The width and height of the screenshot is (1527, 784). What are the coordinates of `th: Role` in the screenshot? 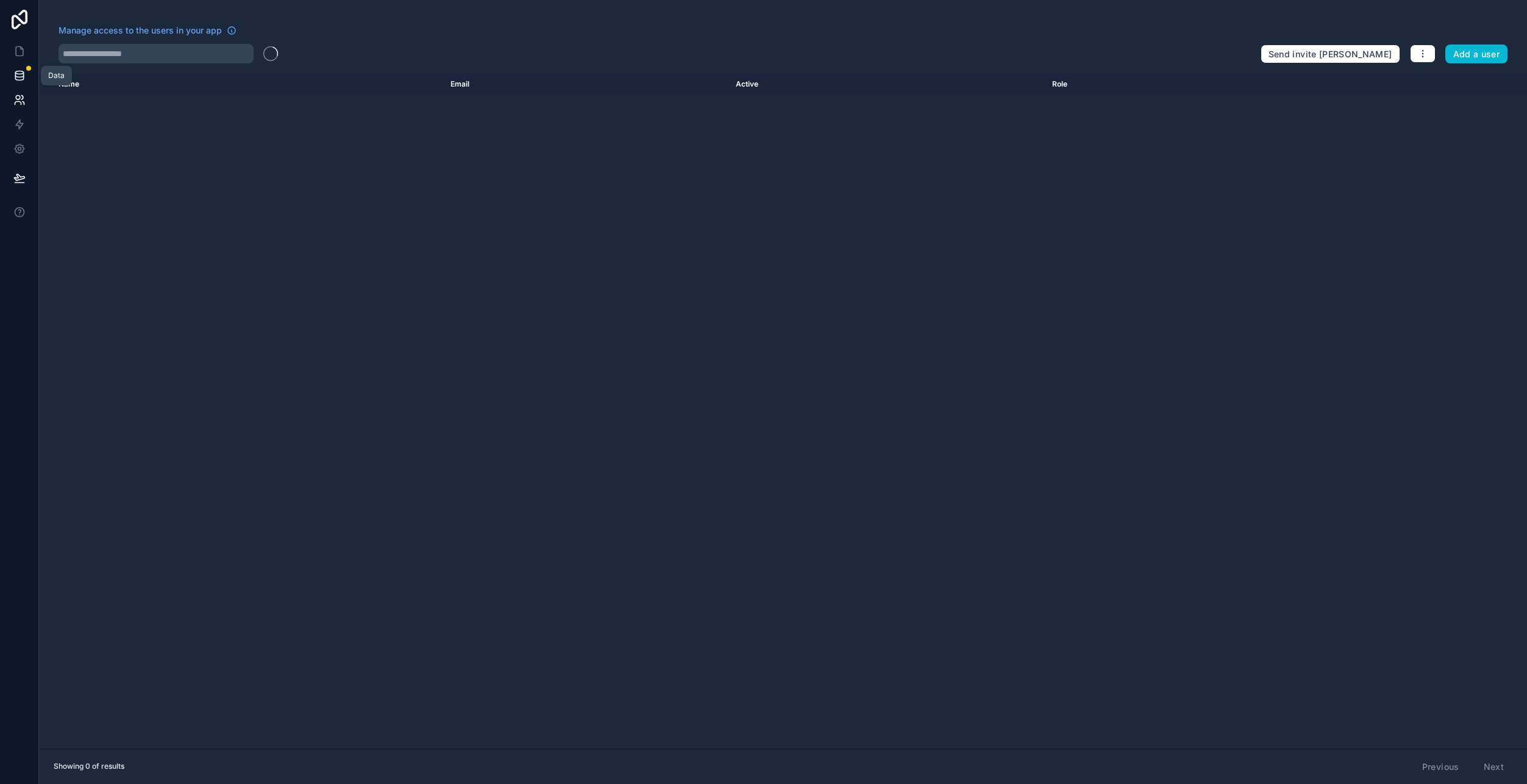 It's located at (1172, 84).